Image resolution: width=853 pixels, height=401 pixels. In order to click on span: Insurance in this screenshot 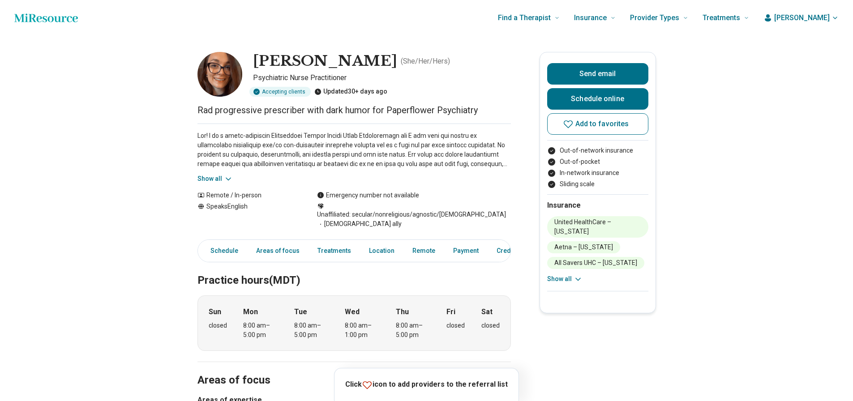, I will do `click(590, 18)`.